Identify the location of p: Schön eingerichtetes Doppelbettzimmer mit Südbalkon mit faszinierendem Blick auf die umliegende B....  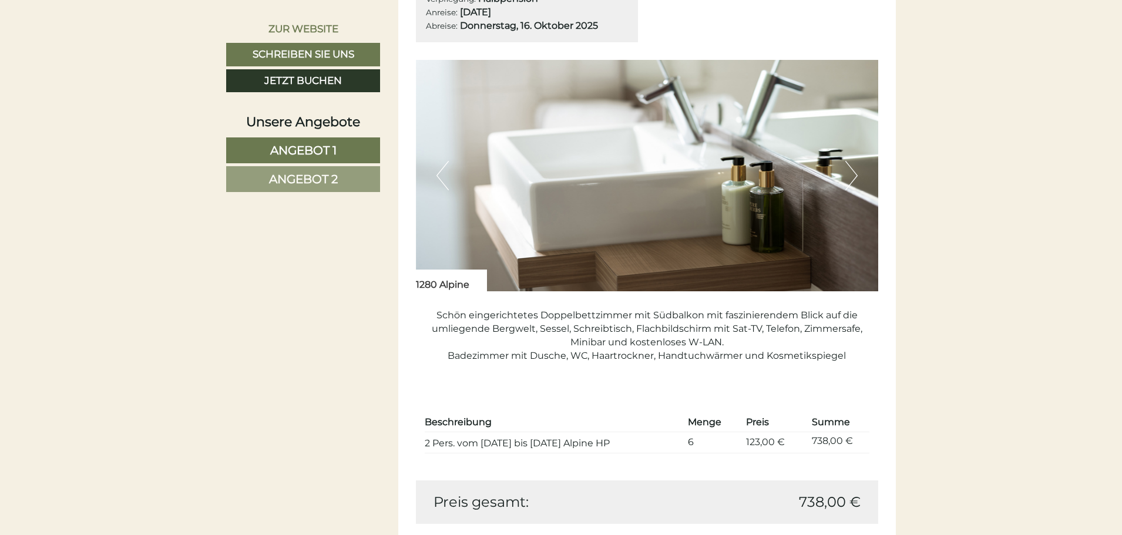
(647, 335).